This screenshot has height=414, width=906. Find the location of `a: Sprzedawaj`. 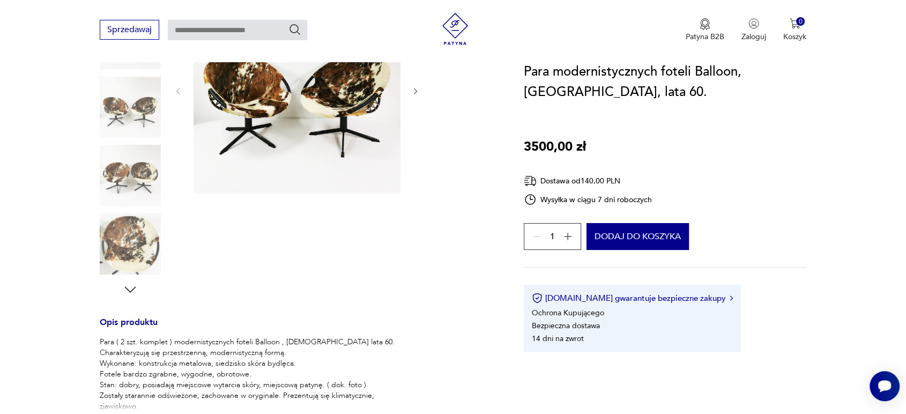

a: Sprzedawaj is located at coordinates (129, 31).